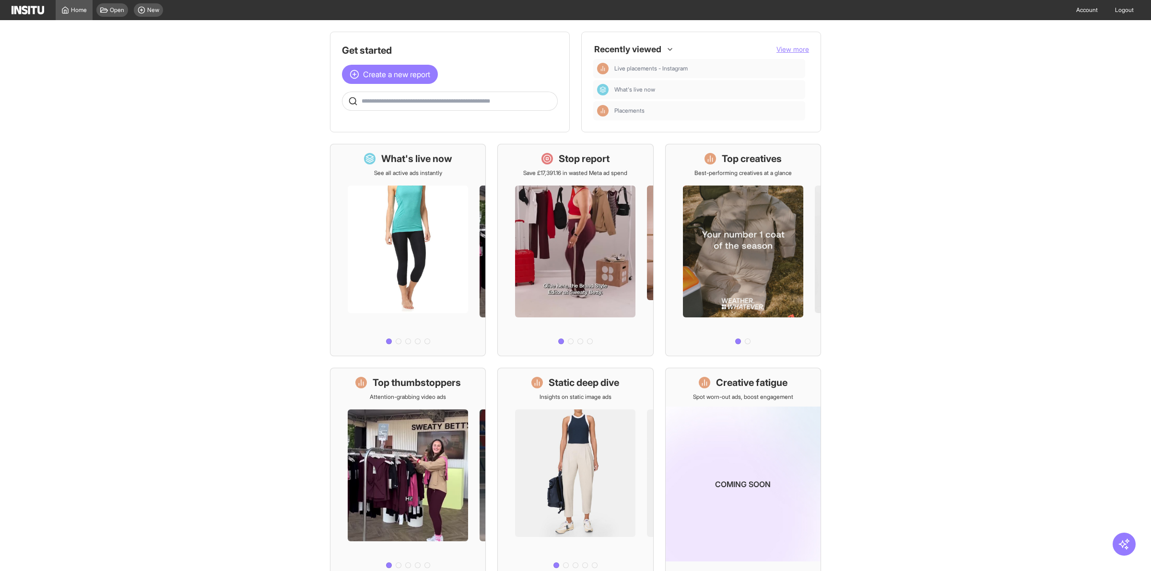  I want to click on button: View more, so click(793, 49).